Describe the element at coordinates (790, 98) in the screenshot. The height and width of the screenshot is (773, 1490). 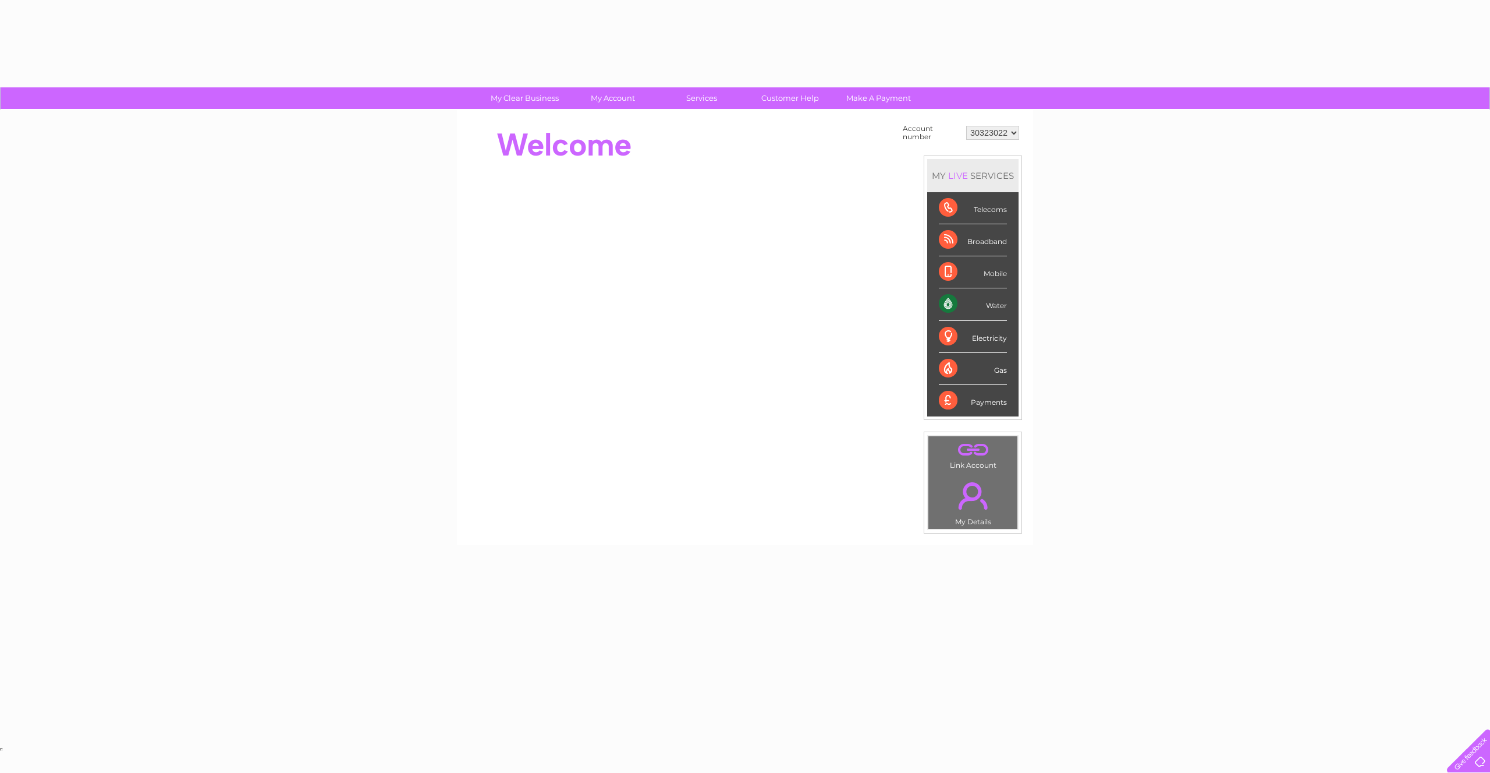
I see `a: Customer Help` at that location.